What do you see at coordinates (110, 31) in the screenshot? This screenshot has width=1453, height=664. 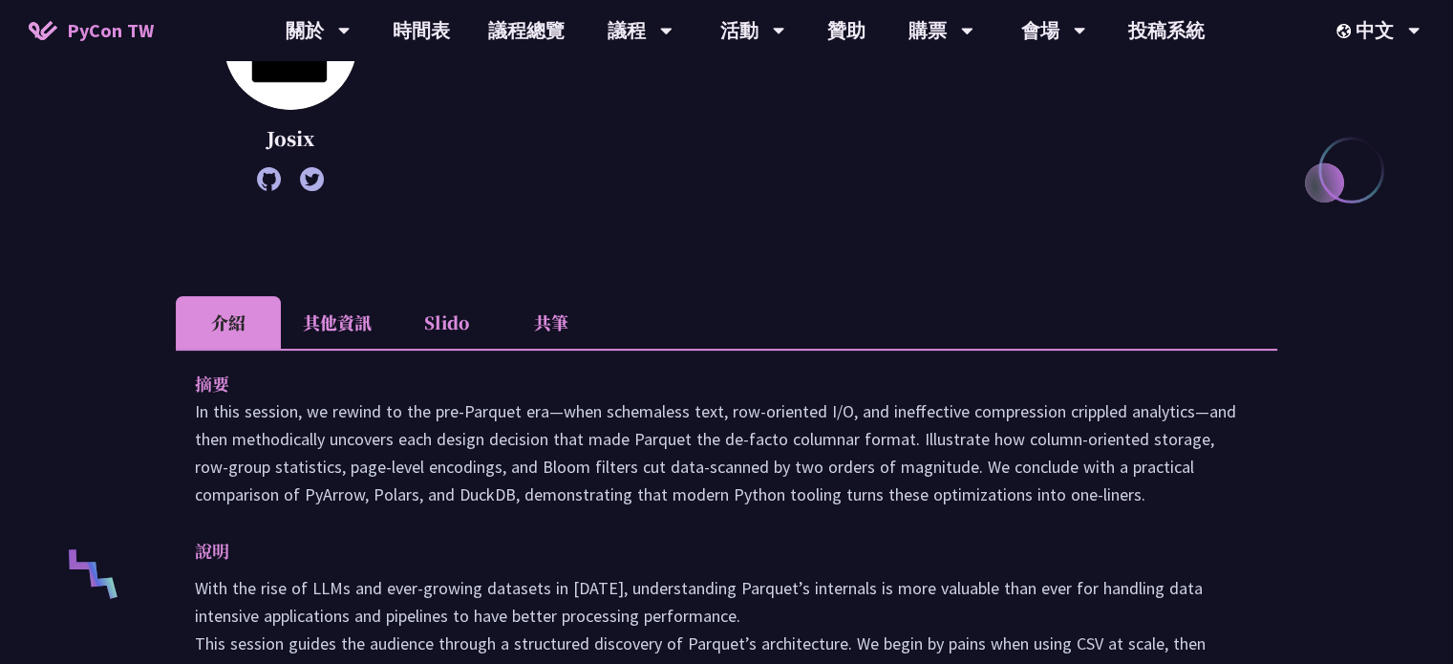 I see `span: PyCon TW` at bounding box center [110, 31].